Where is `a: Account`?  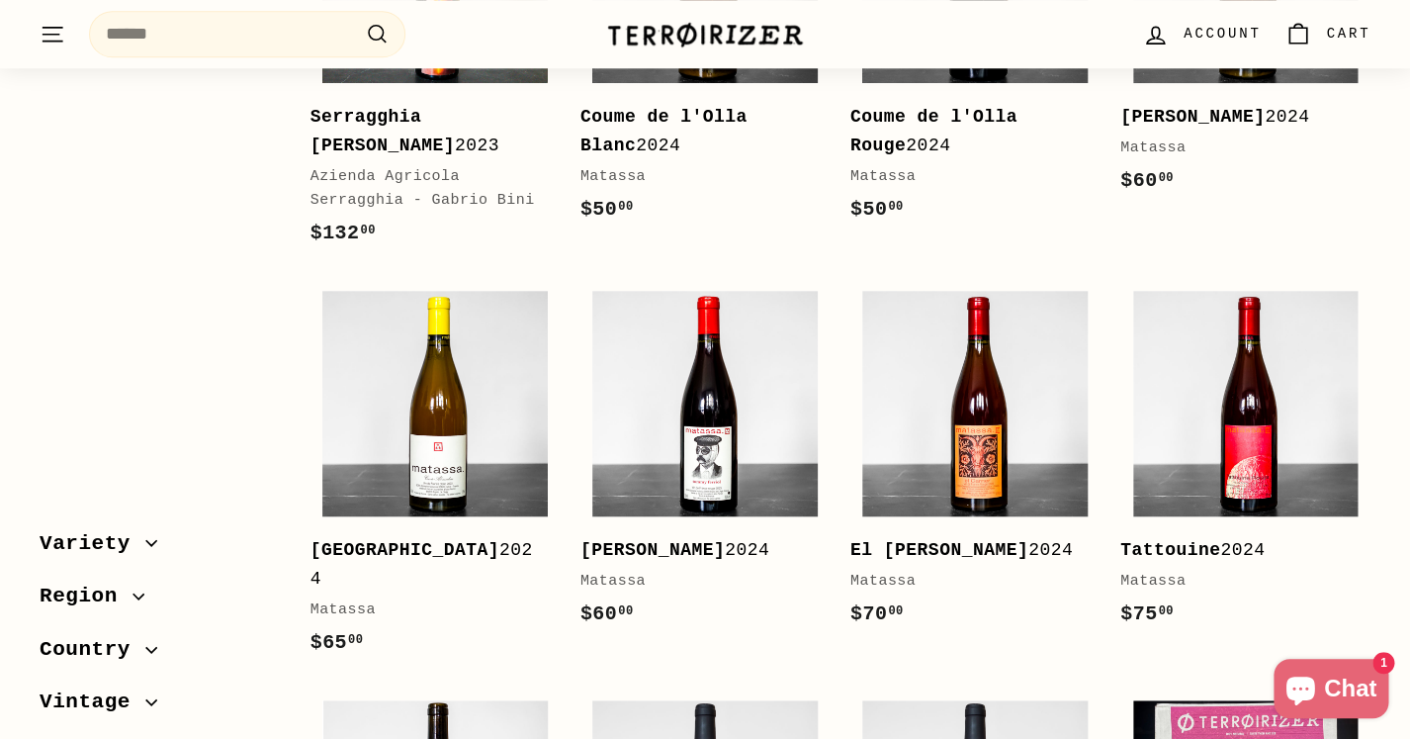
a: Account is located at coordinates (1202, 34).